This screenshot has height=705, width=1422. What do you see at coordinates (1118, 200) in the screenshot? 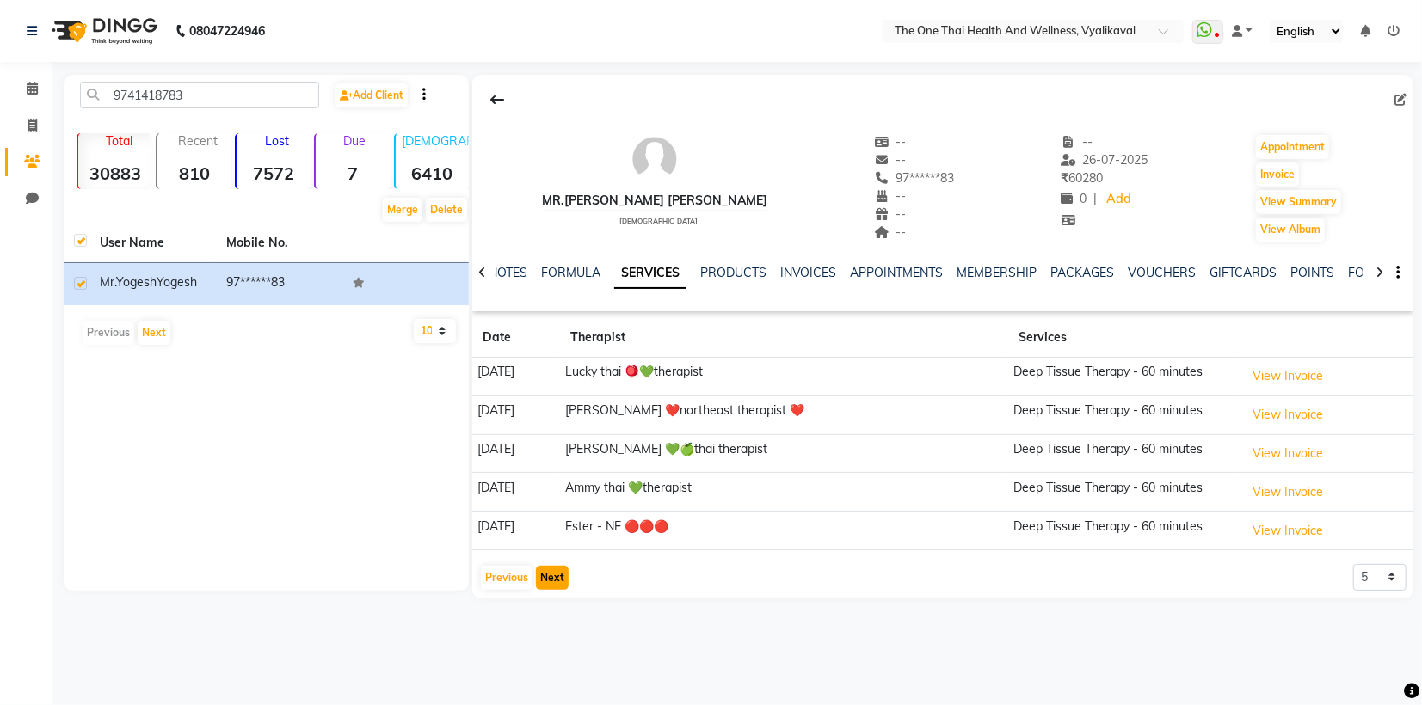
I see `a: Add` at bounding box center [1118, 200].